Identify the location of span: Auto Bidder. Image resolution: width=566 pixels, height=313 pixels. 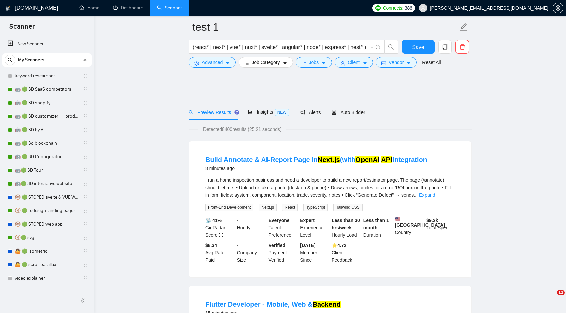
(348, 112).